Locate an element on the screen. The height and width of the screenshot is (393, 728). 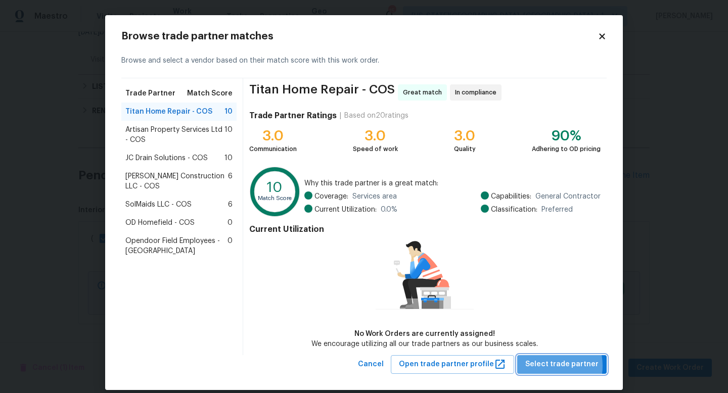
button: Cancel is located at coordinates (371, 365).